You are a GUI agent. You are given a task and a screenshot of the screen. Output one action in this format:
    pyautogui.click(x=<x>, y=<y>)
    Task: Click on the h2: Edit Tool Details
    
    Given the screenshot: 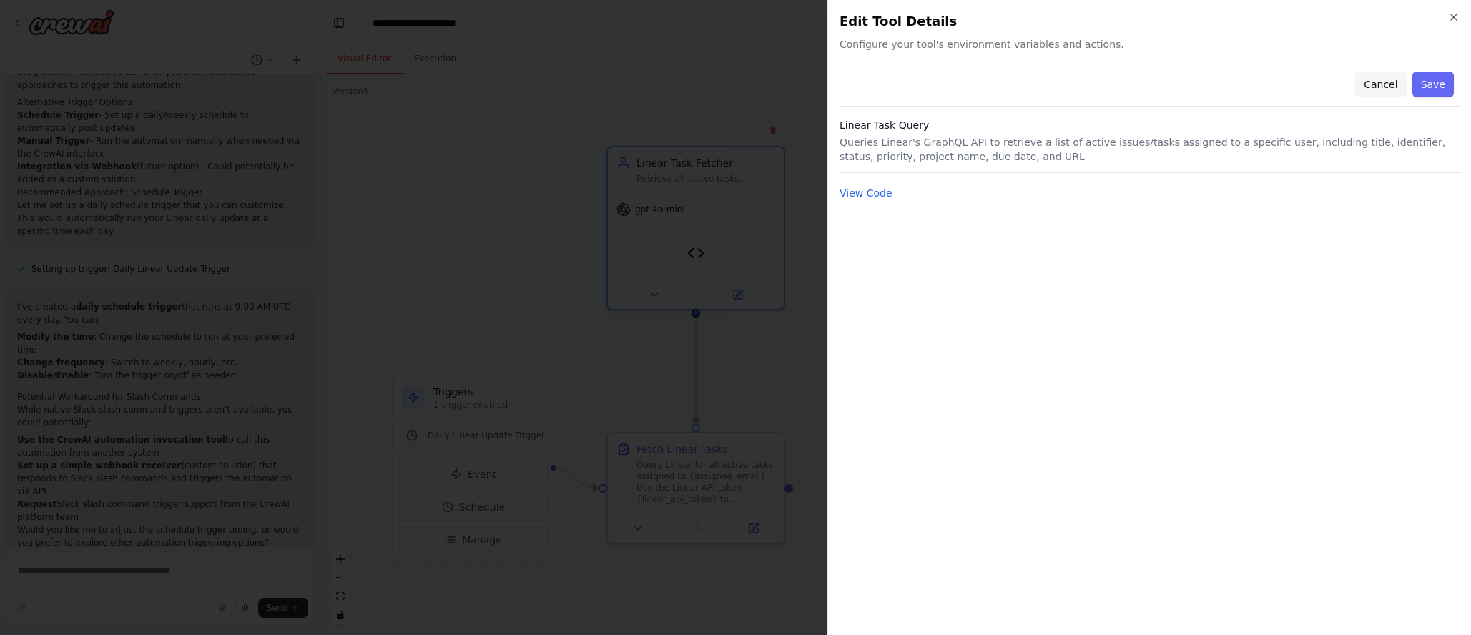 What is the action you would take?
    pyautogui.click(x=1150, y=21)
    